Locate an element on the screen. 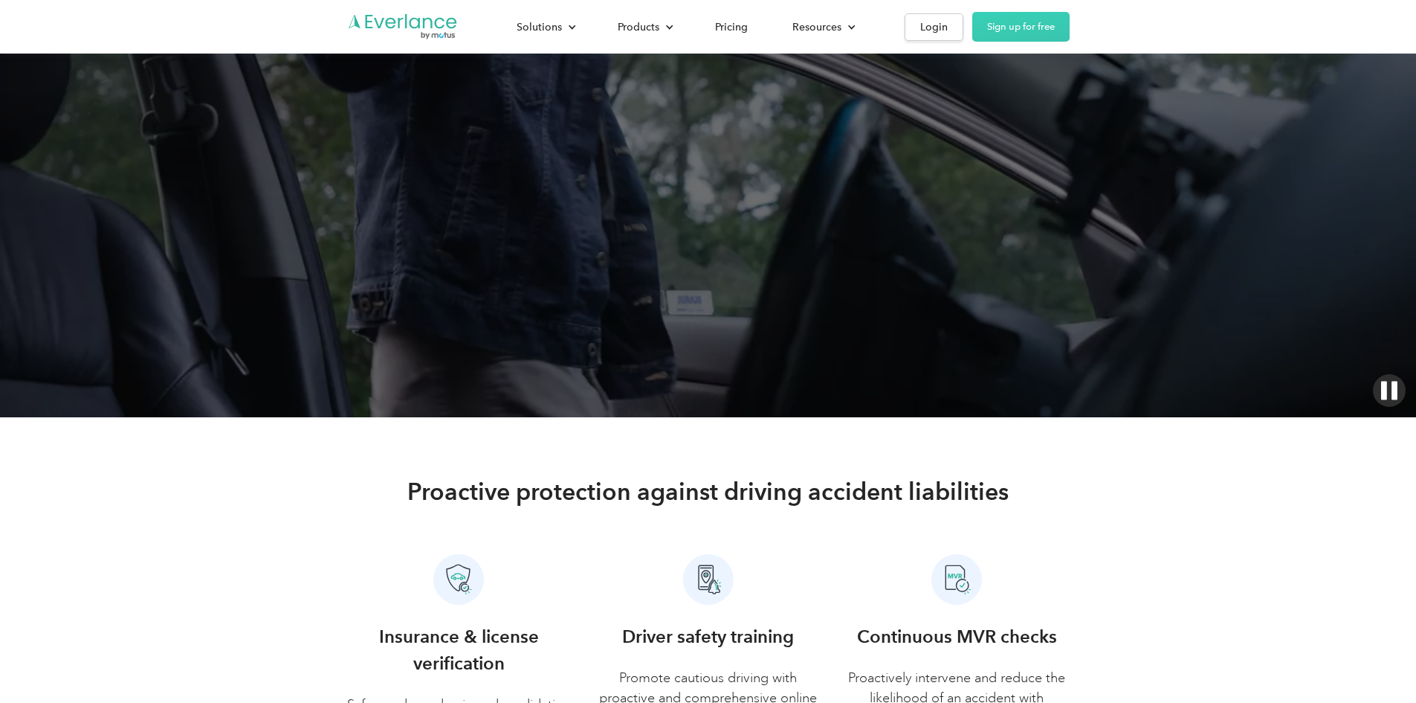 This screenshot has width=1416, height=703. button: Pause video is located at coordinates (1390, 390).